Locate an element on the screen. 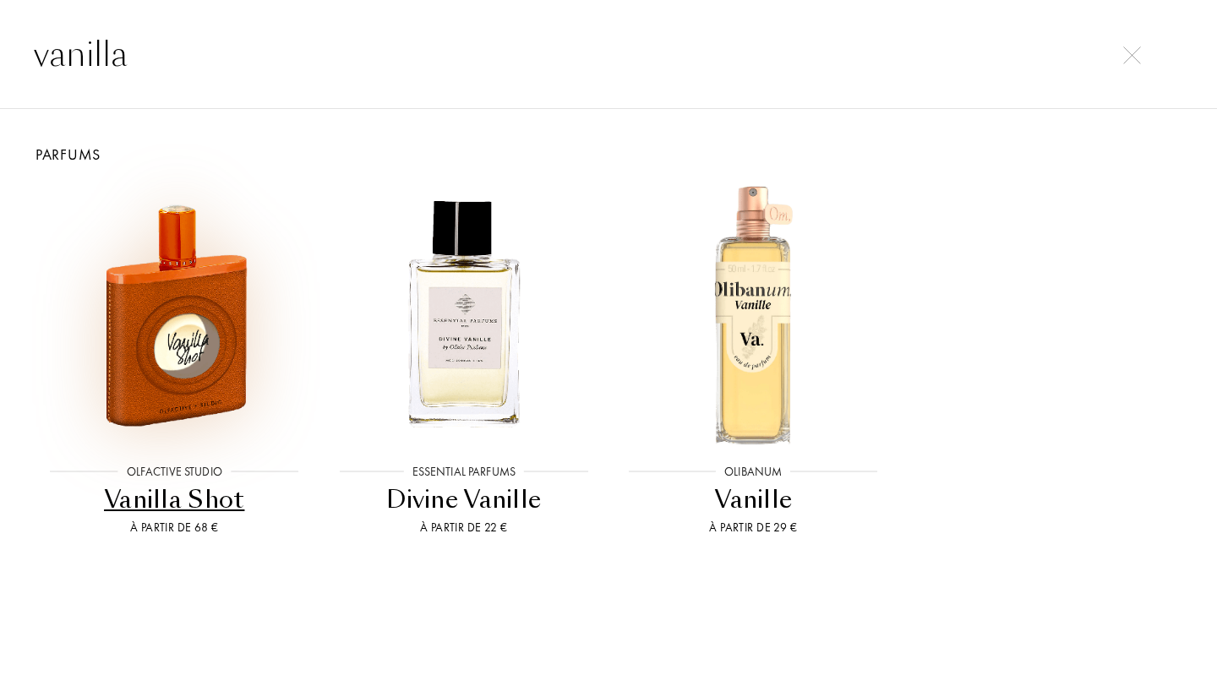 This screenshot has width=1217, height=686. a: Vanilla ShotOlfactive StudioVanilla ShotÀ partir de 68 € is located at coordinates (174, 362).